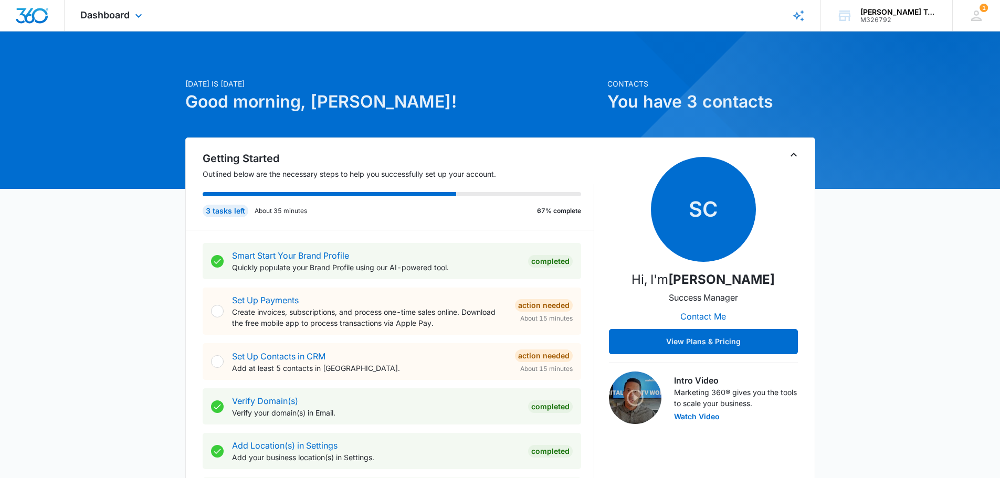 The image size is (1000, 478). What do you see at coordinates (703, 298) in the screenshot?
I see `p: Success Manager` at bounding box center [703, 298].